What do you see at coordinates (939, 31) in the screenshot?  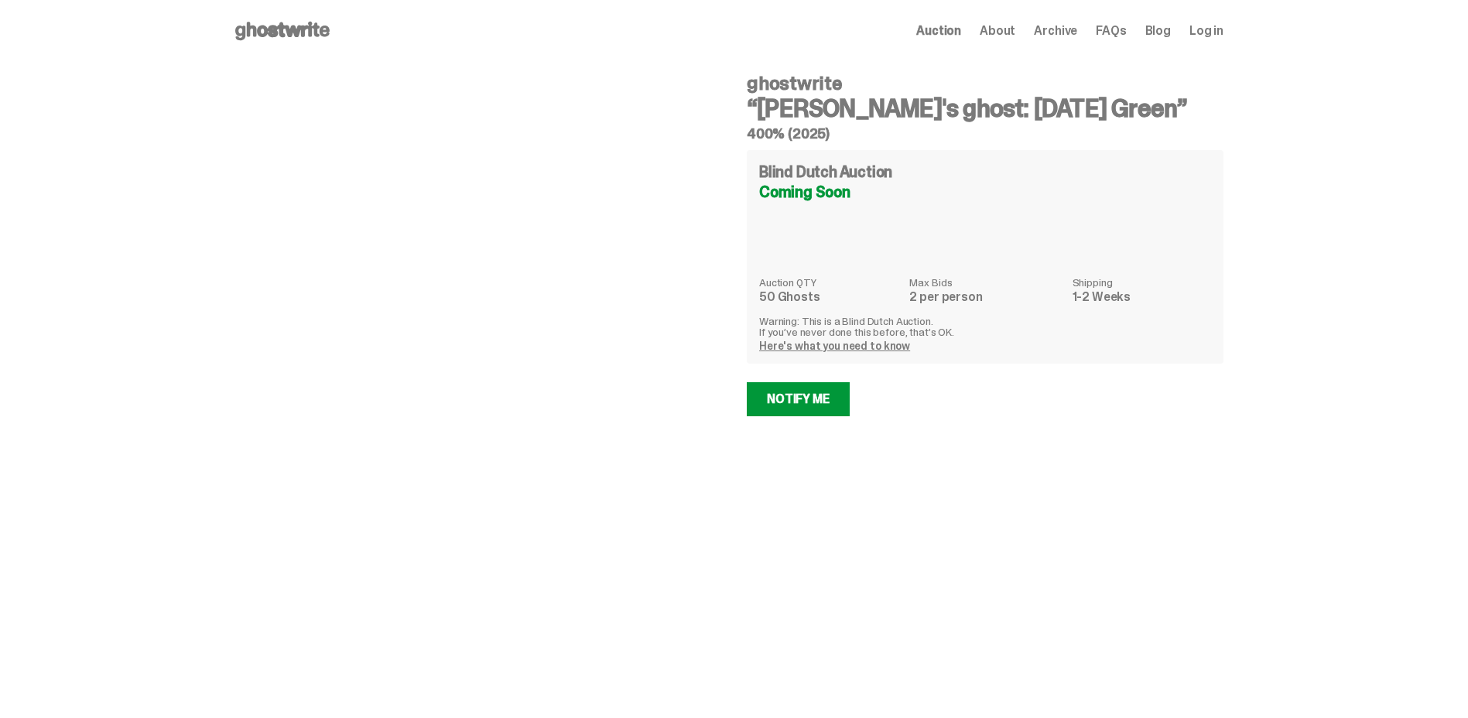 I see `a: Auction` at bounding box center [939, 31].